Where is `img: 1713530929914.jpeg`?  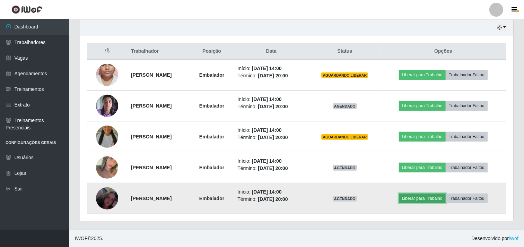 img: 1713530929914.jpeg is located at coordinates (107, 75).